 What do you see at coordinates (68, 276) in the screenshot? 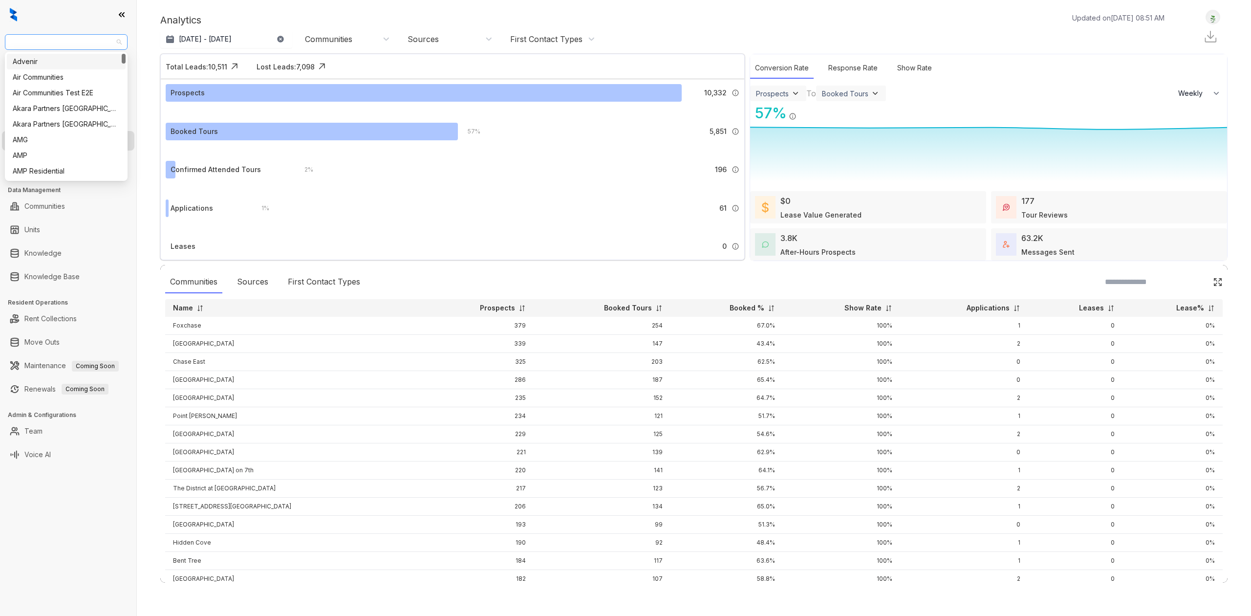
I see `li: Knowledge Base` at bounding box center [68, 276].